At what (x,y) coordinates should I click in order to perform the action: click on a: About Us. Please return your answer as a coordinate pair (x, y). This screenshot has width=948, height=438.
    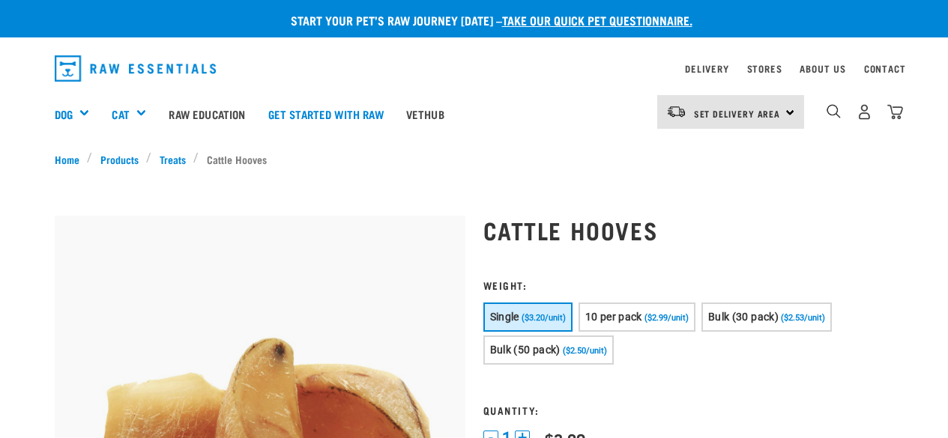
    Looking at the image, I should click on (822, 68).